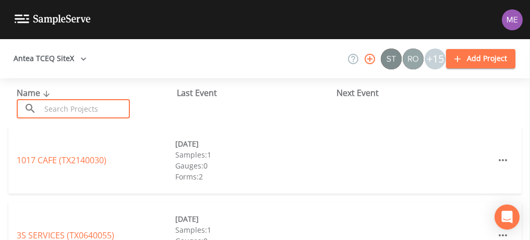  I want to click on button: Add Project, so click(481, 58).